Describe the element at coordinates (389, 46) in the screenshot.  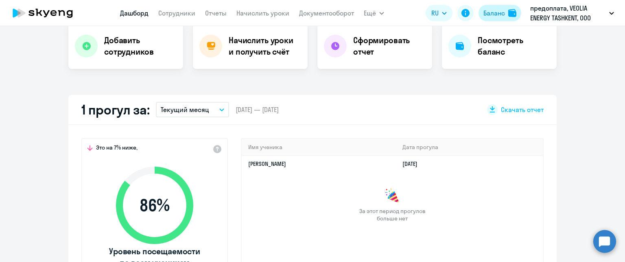
I see `h4: Сформировать отчет` at that location.